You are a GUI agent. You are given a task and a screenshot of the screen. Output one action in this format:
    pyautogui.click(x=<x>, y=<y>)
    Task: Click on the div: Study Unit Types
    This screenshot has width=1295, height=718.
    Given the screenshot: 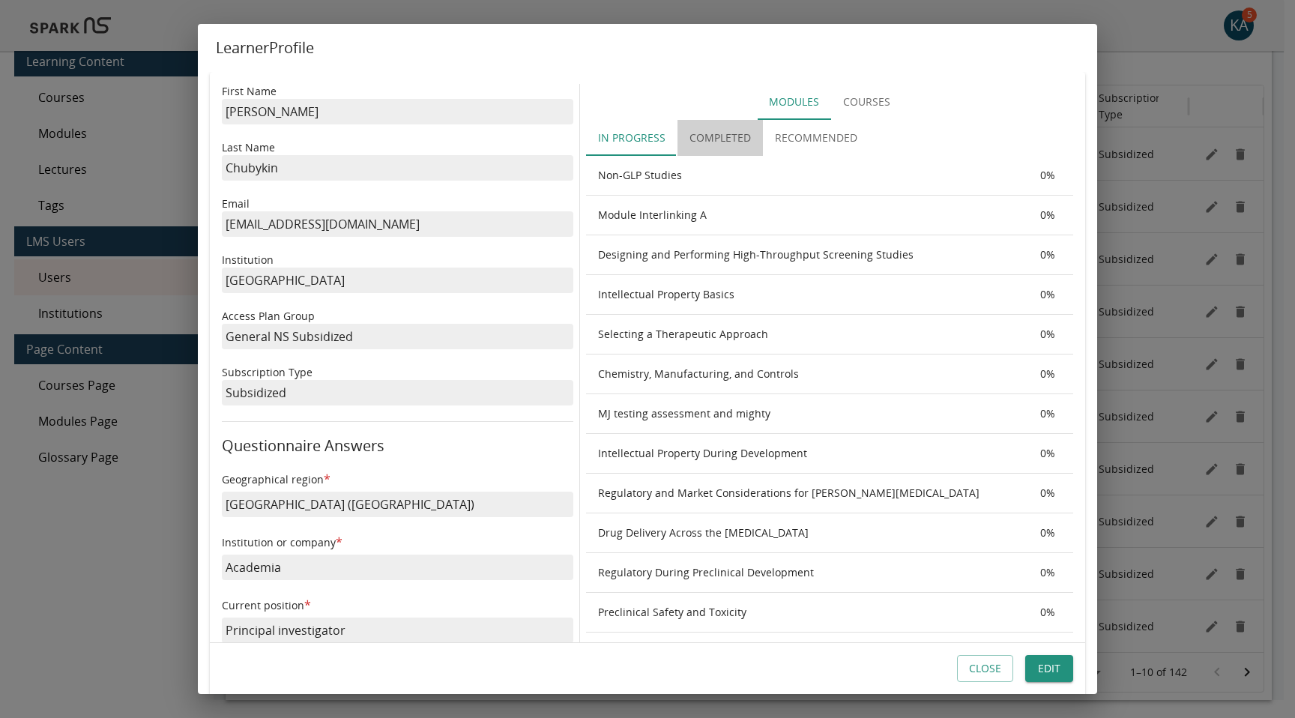 What is the action you would take?
    pyautogui.click(x=830, y=102)
    